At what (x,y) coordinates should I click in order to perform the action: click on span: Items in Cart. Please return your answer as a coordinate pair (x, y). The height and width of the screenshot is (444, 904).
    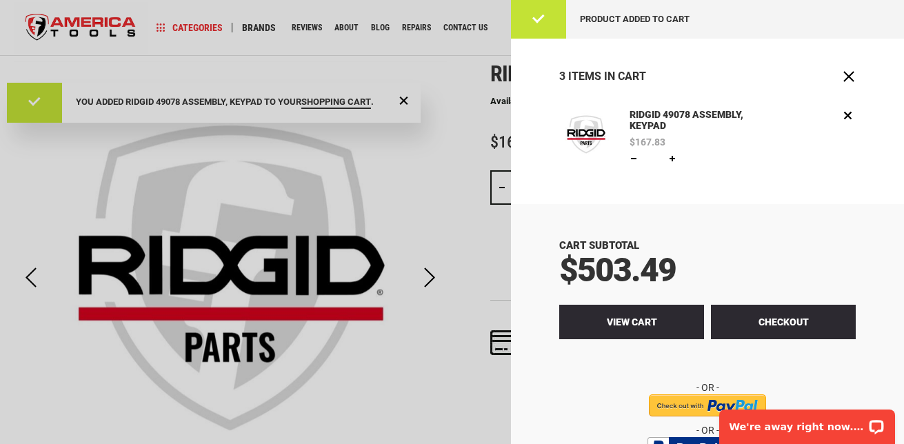
    Looking at the image, I should click on (607, 76).